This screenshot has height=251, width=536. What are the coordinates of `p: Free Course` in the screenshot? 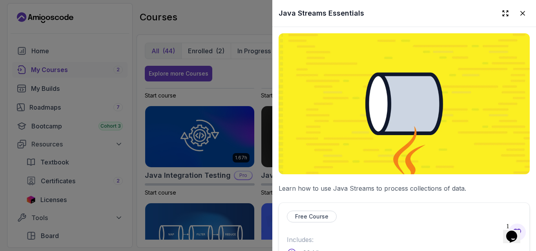 It's located at (311, 217).